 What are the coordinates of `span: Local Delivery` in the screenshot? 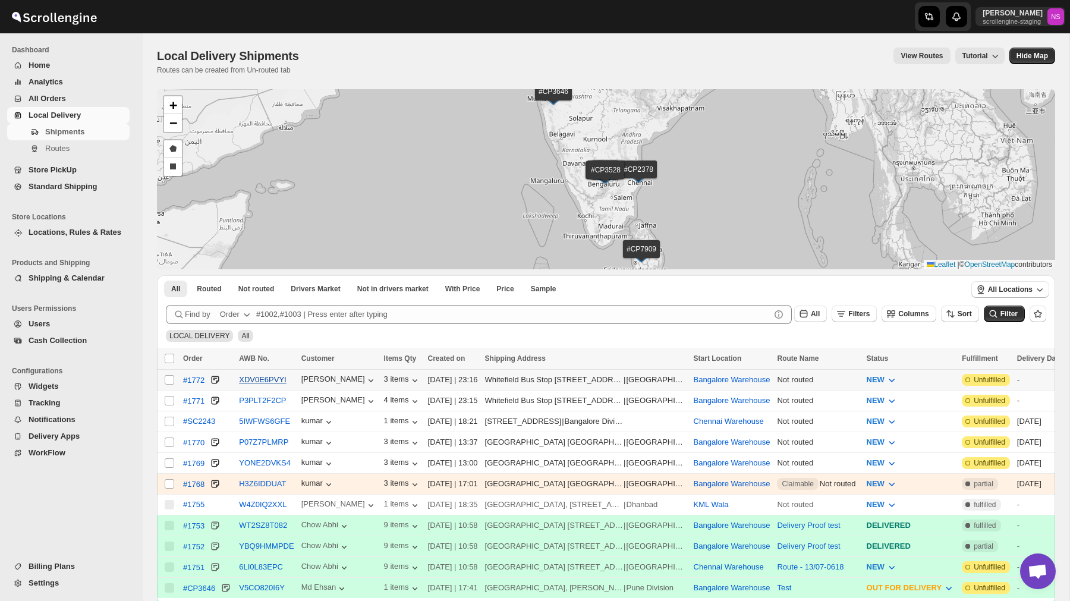 It's located at (55, 115).